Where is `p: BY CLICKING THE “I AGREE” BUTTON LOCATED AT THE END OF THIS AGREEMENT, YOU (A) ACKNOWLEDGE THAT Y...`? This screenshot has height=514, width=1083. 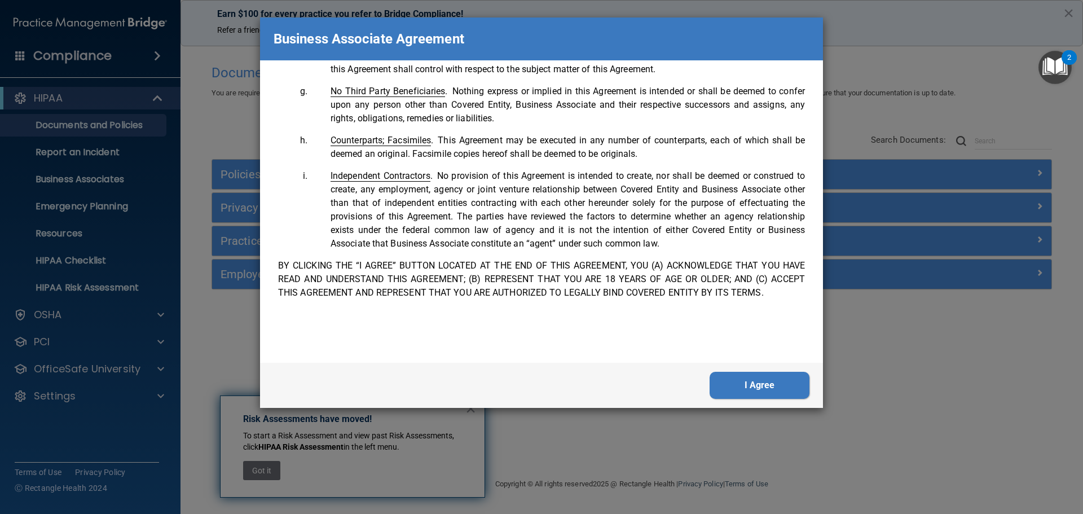
p: BY CLICKING THE “I AGREE” BUTTON LOCATED AT THE END OF THIS AGREEMENT, YOU (A) ACKNOWLEDGE THAT Y... is located at coordinates (541, 279).